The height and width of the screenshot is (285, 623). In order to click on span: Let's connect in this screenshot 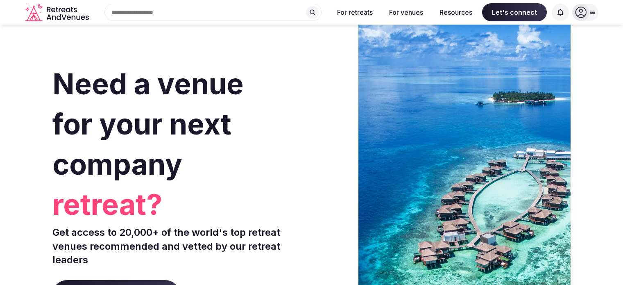, I will do `click(515, 12)`.